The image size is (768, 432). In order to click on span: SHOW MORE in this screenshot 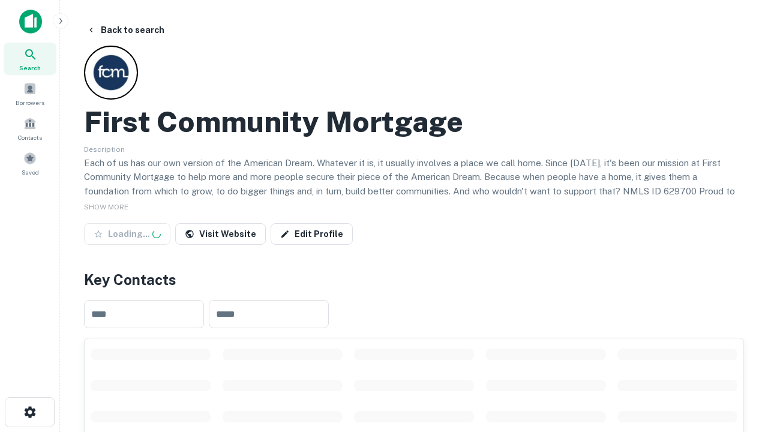, I will do `click(106, 207)`.